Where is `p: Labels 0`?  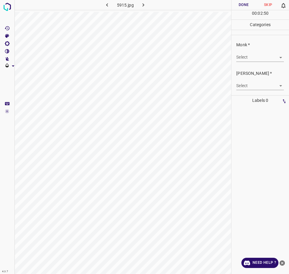 p: Labels 0 is located at coordinates (260, 101).